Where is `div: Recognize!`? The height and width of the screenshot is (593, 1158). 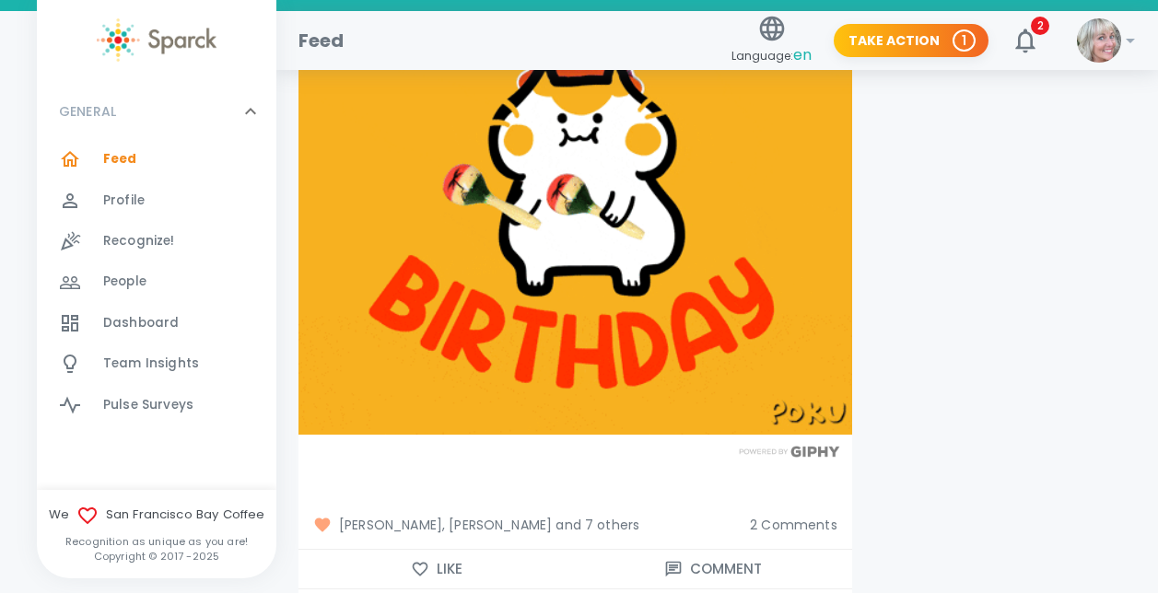
div: Recognize! is located at coordinates (157, 241).